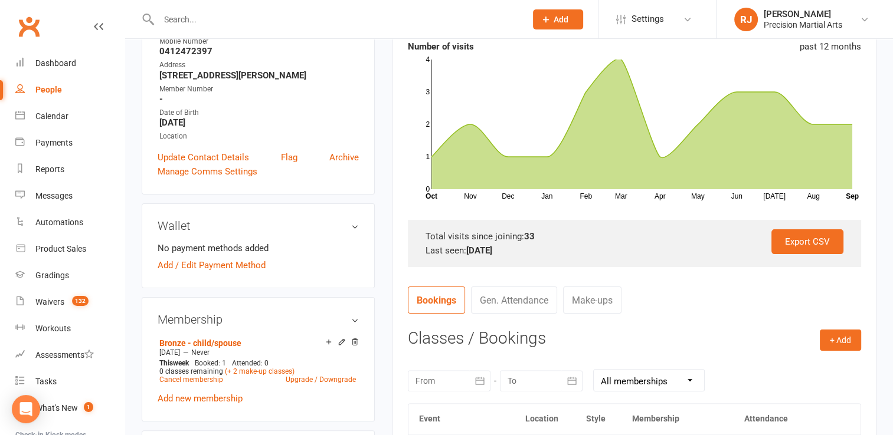  What do you see at coordinates (70, 382) in the screenshot?
I see `a: Tasks` at bounding box center [70, 382].